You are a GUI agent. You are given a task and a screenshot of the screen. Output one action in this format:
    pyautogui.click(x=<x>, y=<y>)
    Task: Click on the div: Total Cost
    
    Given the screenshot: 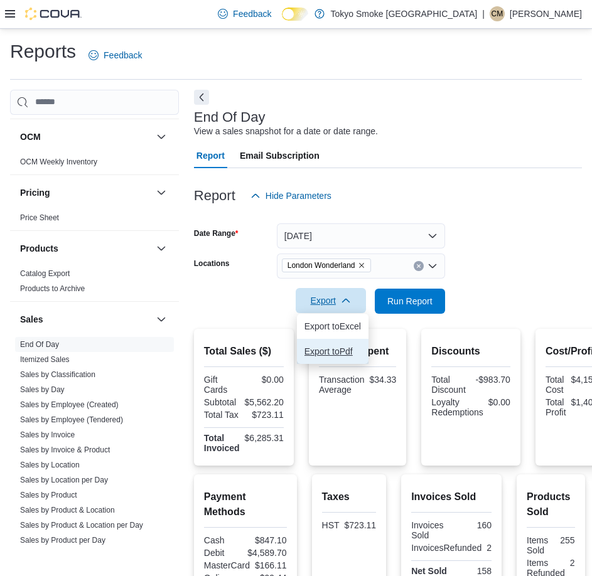 What is the action you would take?
    pyautogui.click(x=555, y=385)
    